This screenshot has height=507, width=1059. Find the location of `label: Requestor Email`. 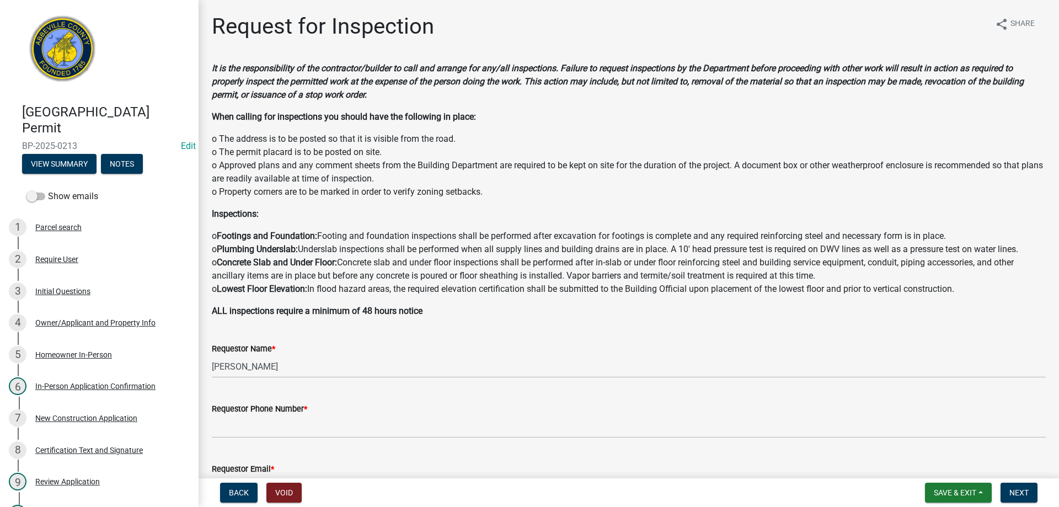

label: Requestor Email is located at coordinates (243, 469).